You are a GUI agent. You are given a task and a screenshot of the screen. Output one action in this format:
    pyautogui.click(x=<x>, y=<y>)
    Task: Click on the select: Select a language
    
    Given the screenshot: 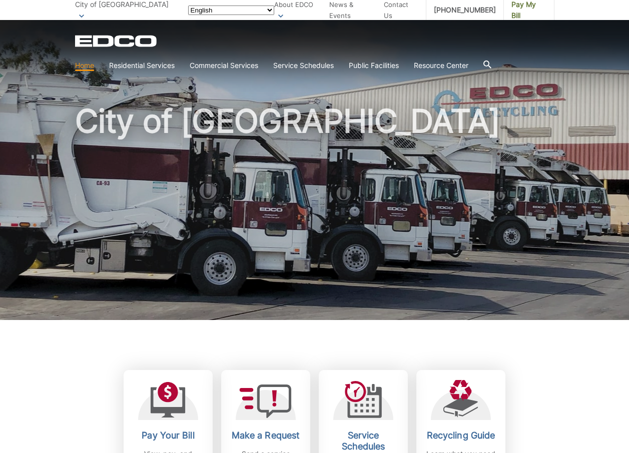 What is the action you would take?
    pyautogui.click(x=231, y=10)
    